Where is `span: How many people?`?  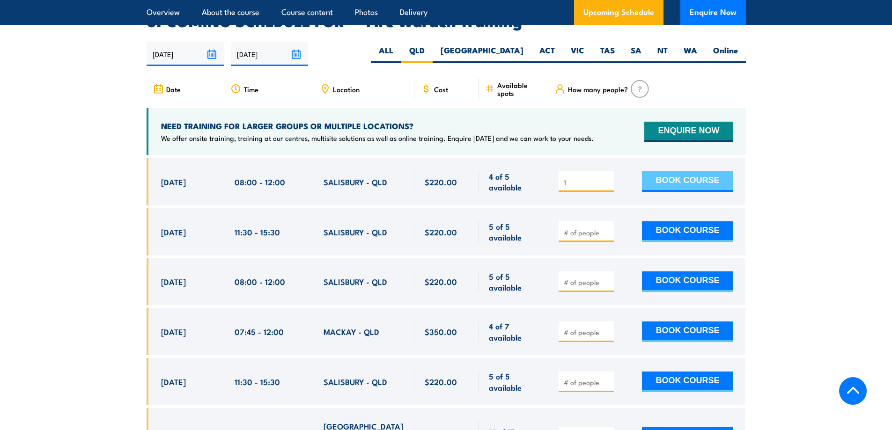
span: How many people? is located at coordinates (598, 89).